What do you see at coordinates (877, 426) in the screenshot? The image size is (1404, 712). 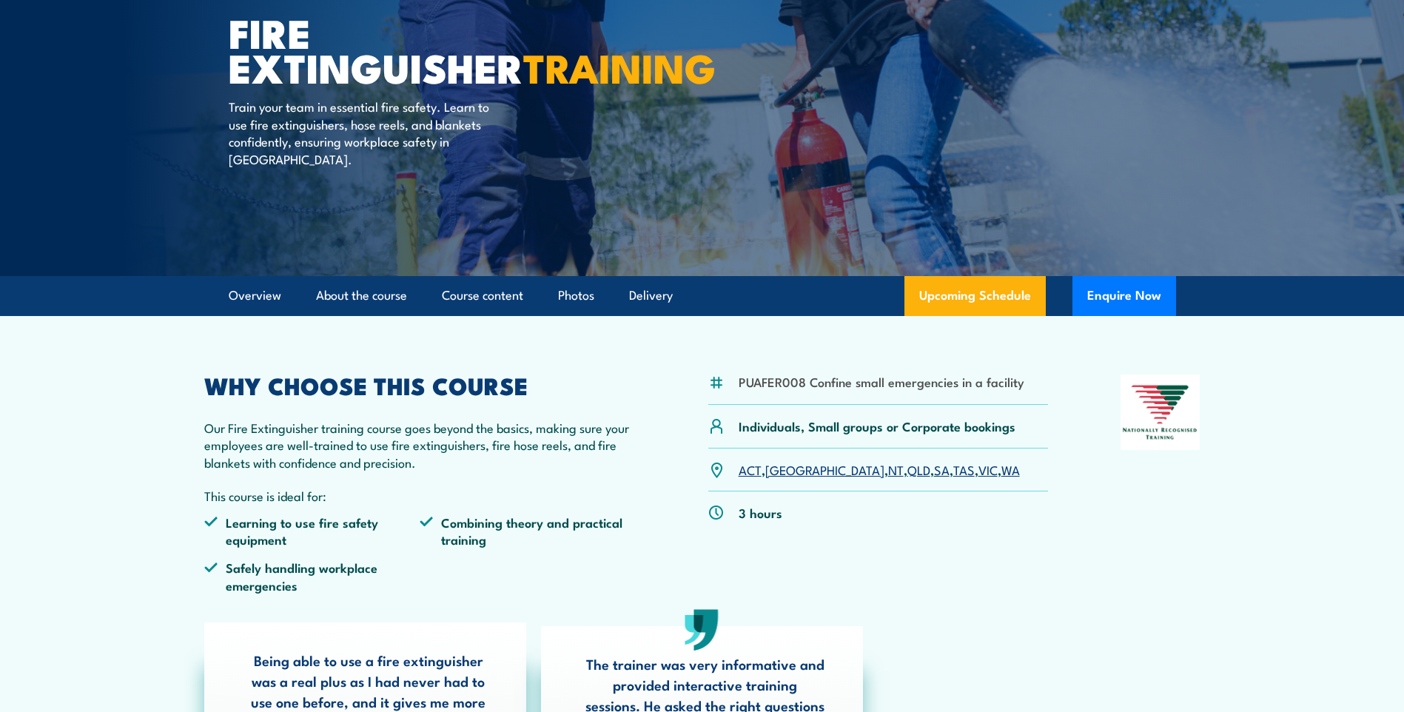 I see `p: Individuals, Small groups or Corporate bookings` at bounding box center [877, 426].